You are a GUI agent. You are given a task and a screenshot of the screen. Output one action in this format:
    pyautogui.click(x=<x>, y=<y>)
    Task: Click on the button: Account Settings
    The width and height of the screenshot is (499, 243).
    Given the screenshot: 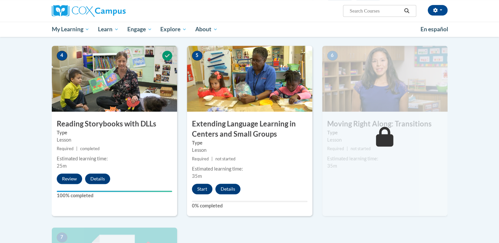 What is the action you would take?
    pyautogui.click(x=437, y=10)
    